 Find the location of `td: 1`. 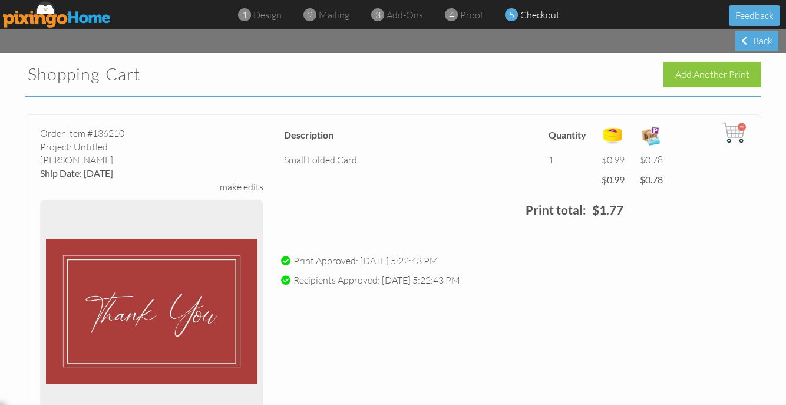

td: 1 is located at coordinates (567, 160).